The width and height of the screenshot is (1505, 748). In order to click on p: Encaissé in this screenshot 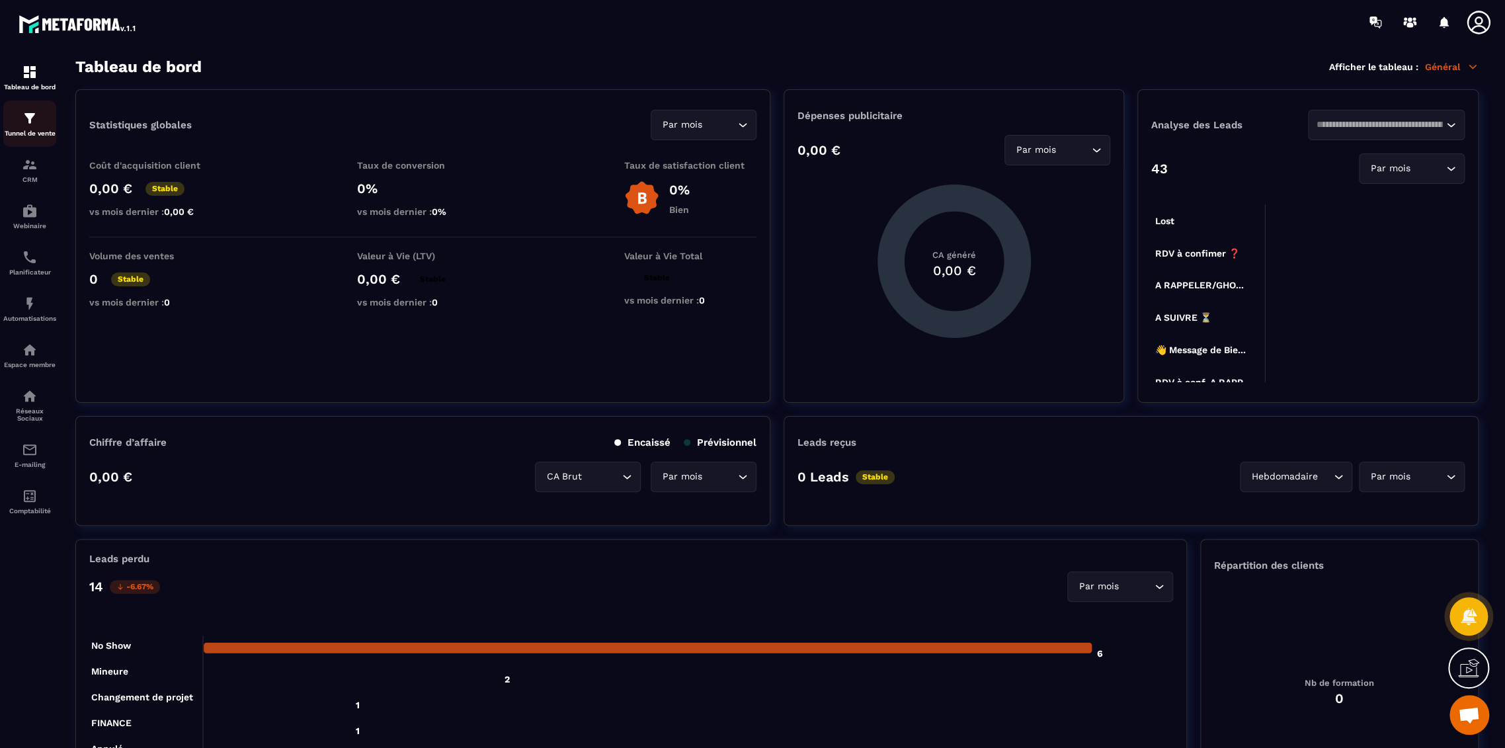, I will do `click(642, 442)`.